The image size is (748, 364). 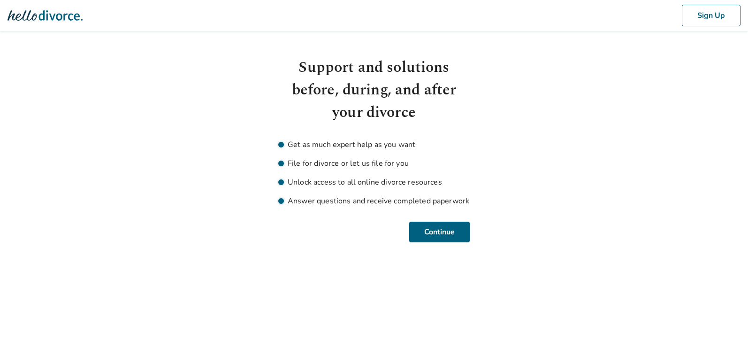 What do you see at coordinates (374, 163) in the screenshot?
I see `li: File for divorce or let us file for you` at bounding box center [374, 163].